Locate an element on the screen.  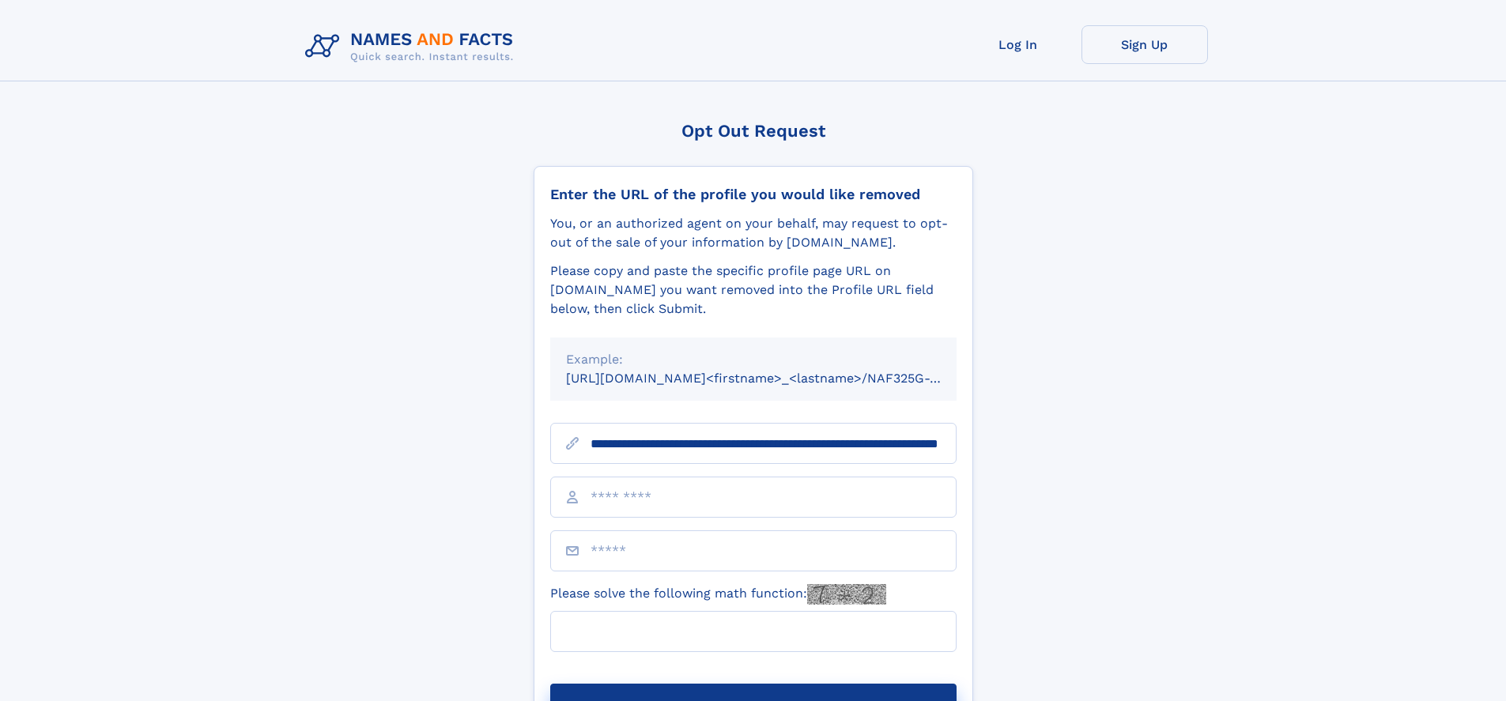
div: Enter the URL of the profile you would like removed is located at coordinates (753, 194).